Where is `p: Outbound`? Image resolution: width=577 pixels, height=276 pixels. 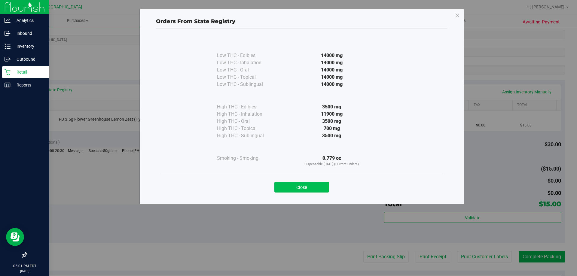
p: Outbound is located at coordinates (29, 59).